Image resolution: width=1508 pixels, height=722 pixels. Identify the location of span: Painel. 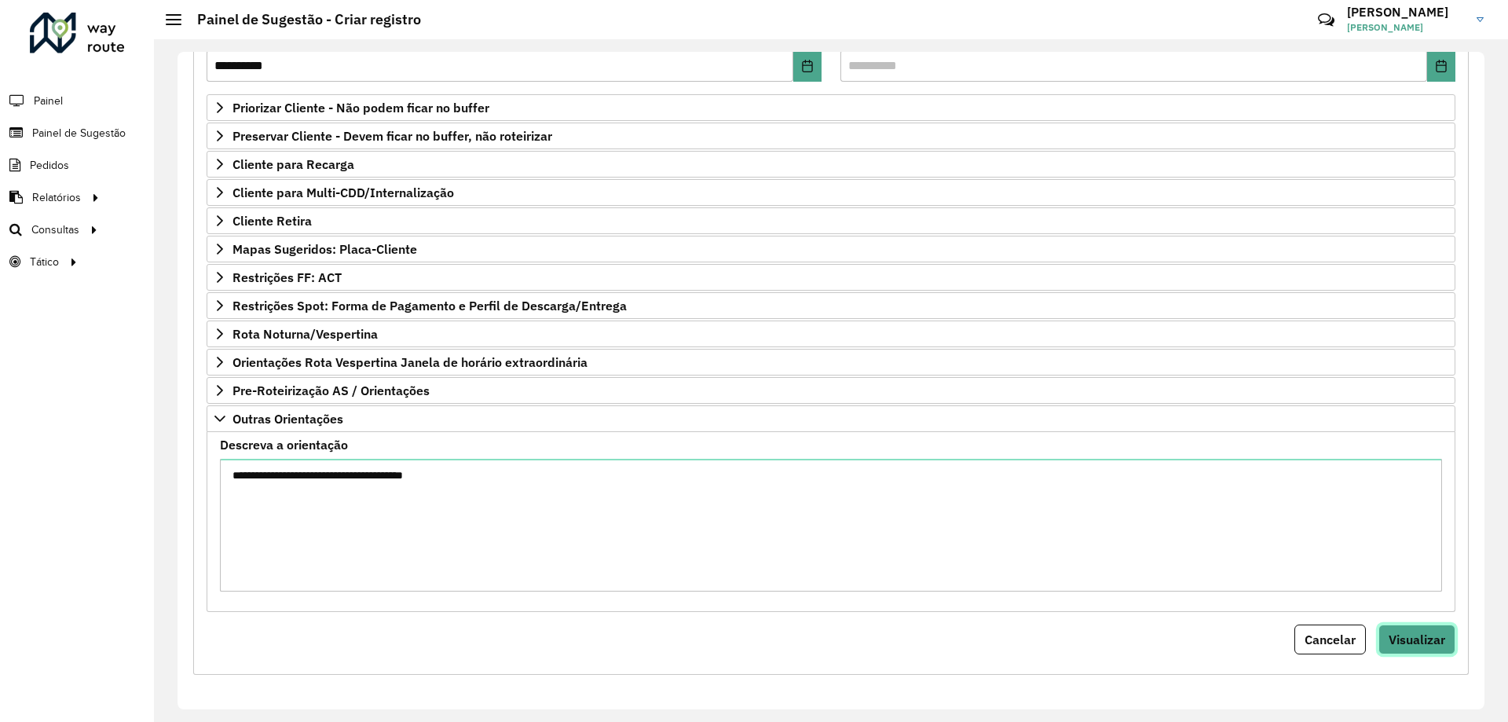
(48, 101).